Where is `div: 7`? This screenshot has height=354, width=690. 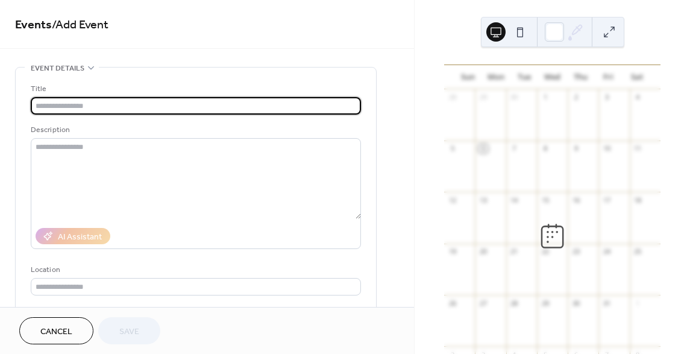 div: 7 is located at coordinates (514, 148).